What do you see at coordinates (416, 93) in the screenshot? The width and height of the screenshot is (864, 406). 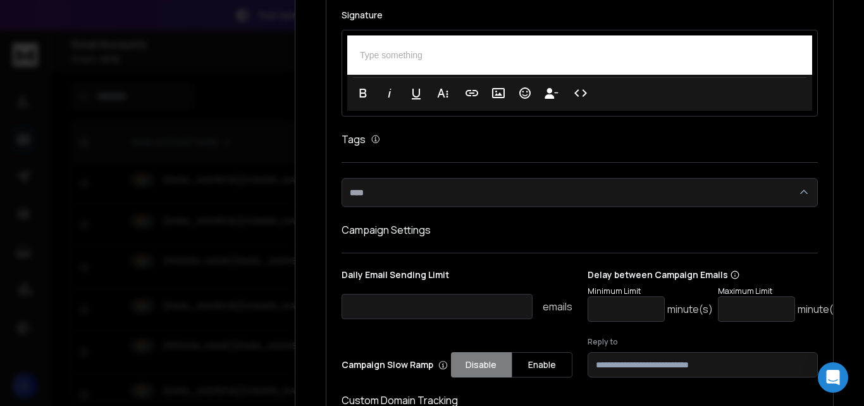 I see `button: Underline (Ctrl+U)` at bounding box center [416, 93].